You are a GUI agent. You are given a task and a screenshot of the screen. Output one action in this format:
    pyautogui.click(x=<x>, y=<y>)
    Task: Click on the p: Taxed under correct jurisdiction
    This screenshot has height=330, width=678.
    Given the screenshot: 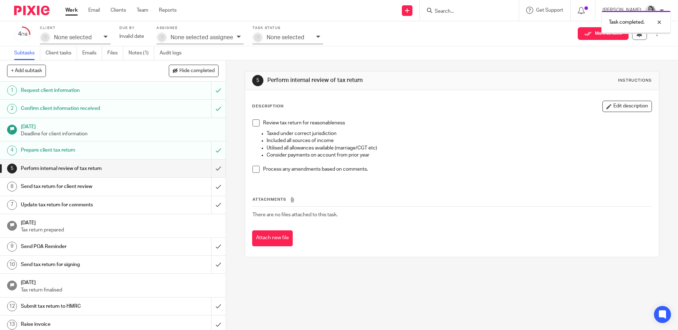 What is the action you would take?
    pyautogui.click(x=459, y=133)
    